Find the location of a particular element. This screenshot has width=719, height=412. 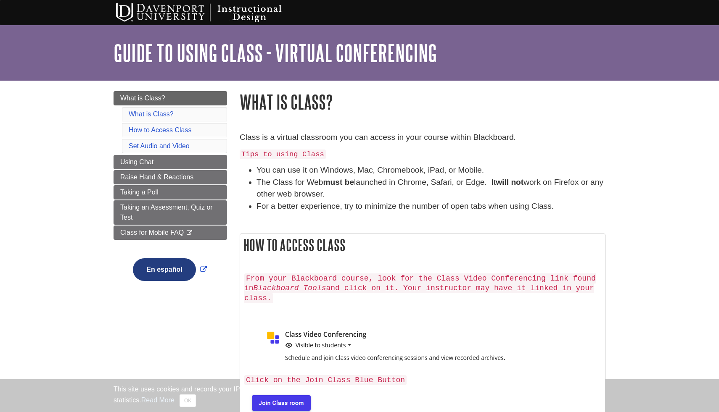

img: Davenport University Instructional Design is located at coordinates (210, 13).